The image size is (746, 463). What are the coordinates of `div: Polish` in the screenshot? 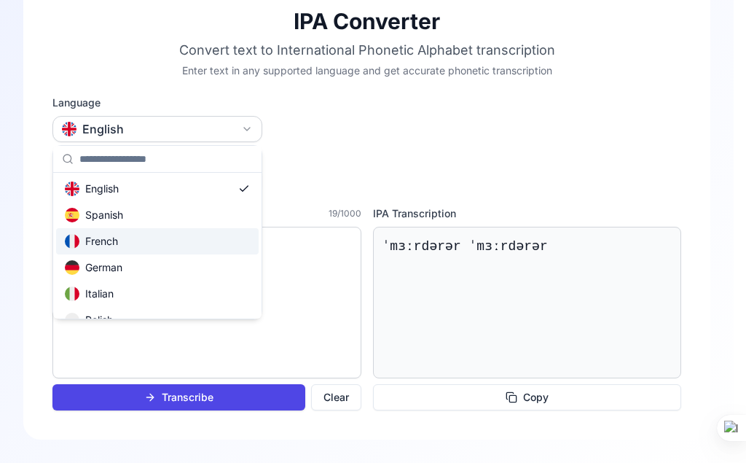 It's located at (89, 320).